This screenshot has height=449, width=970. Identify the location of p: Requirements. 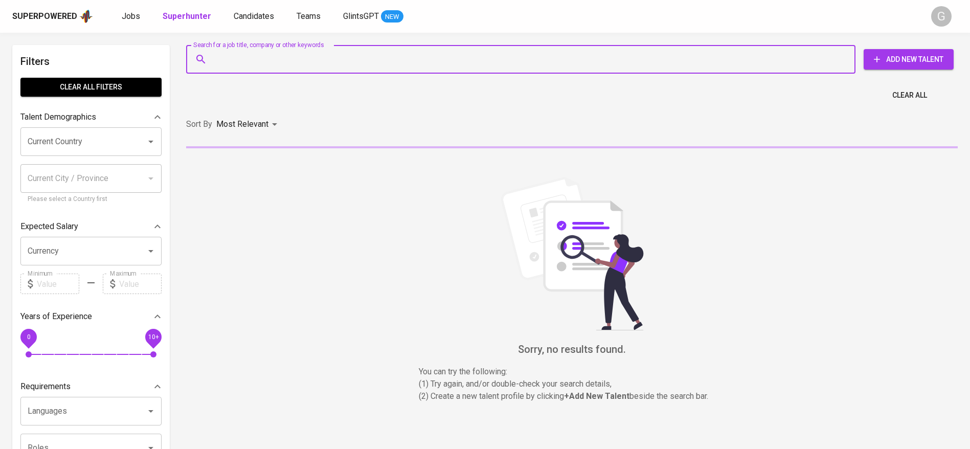
(46, 387).